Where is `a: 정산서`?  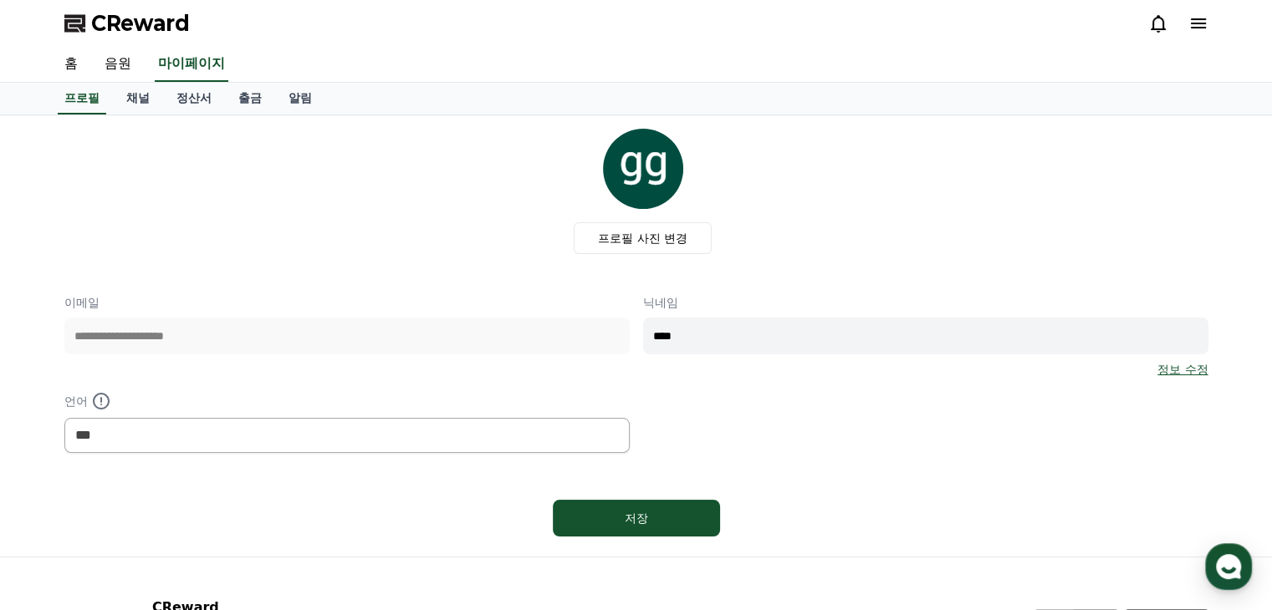 a: 정산서 is located at coordinates (194, 99).